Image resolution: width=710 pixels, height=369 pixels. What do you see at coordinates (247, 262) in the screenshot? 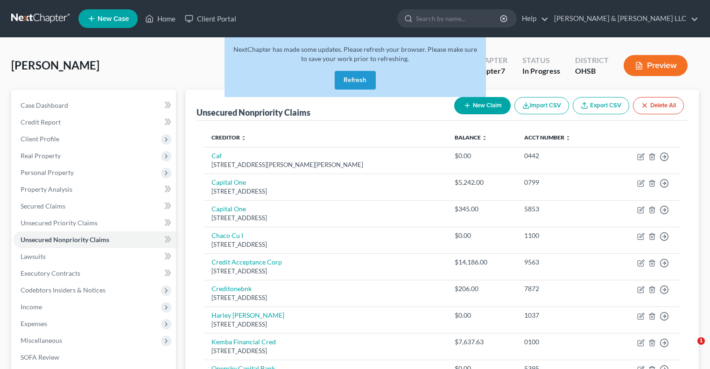
I see `a: Credit Acceptance Corp` at bounding box center [247, 262].